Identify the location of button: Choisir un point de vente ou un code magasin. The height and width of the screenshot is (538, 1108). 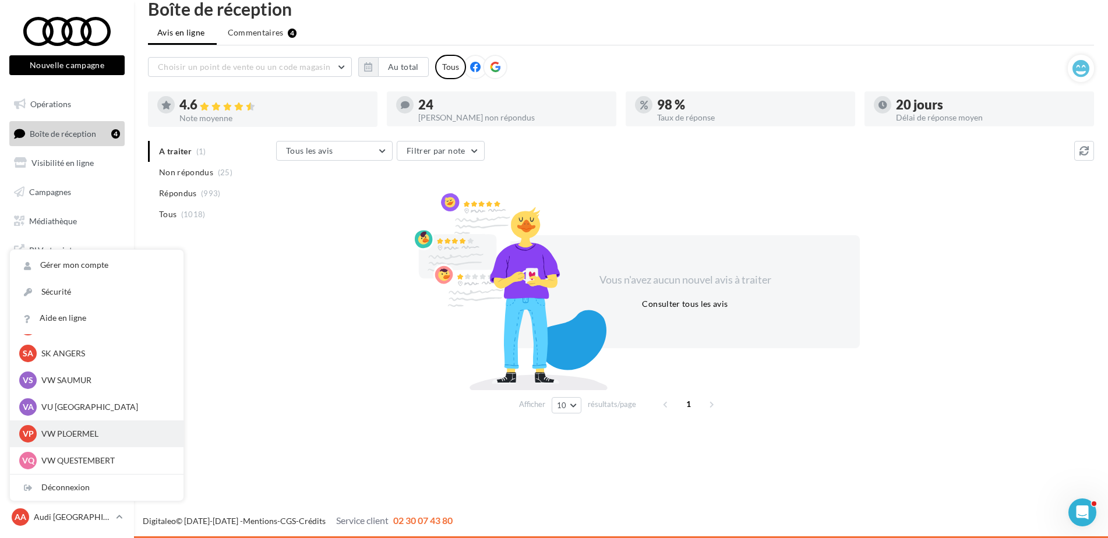
(250, 67).